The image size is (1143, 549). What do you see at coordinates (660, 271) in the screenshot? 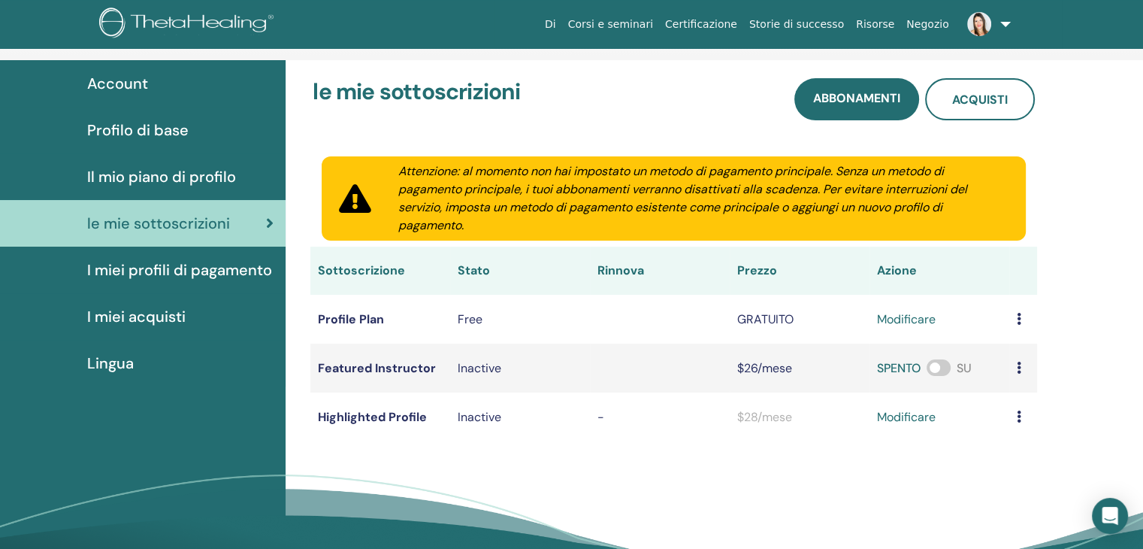
I see `th: Rinnova` at bounding box center [660, 271].